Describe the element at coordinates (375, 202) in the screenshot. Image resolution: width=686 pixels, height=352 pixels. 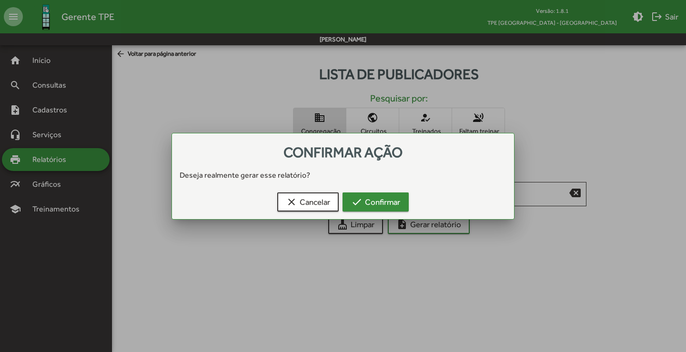
I see `button: Confirmar` at that location.